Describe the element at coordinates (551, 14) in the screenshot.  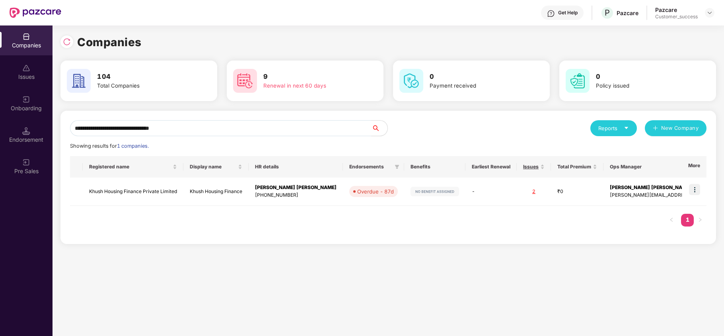
I see `img: svg+xml;base64,PHN2ZyBpZD0iSGVscC0zMngzMiIgeG1sbnM9Imh0dHA6Ly93d3cudzMub3JnLzIwMDAvc3ZnIiB3aWR0aD...` at that location.